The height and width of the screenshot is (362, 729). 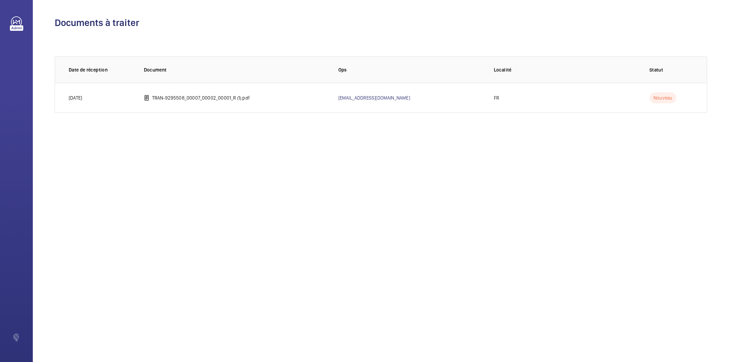 I want to click on p: Ops, so click(x=411, y=70).